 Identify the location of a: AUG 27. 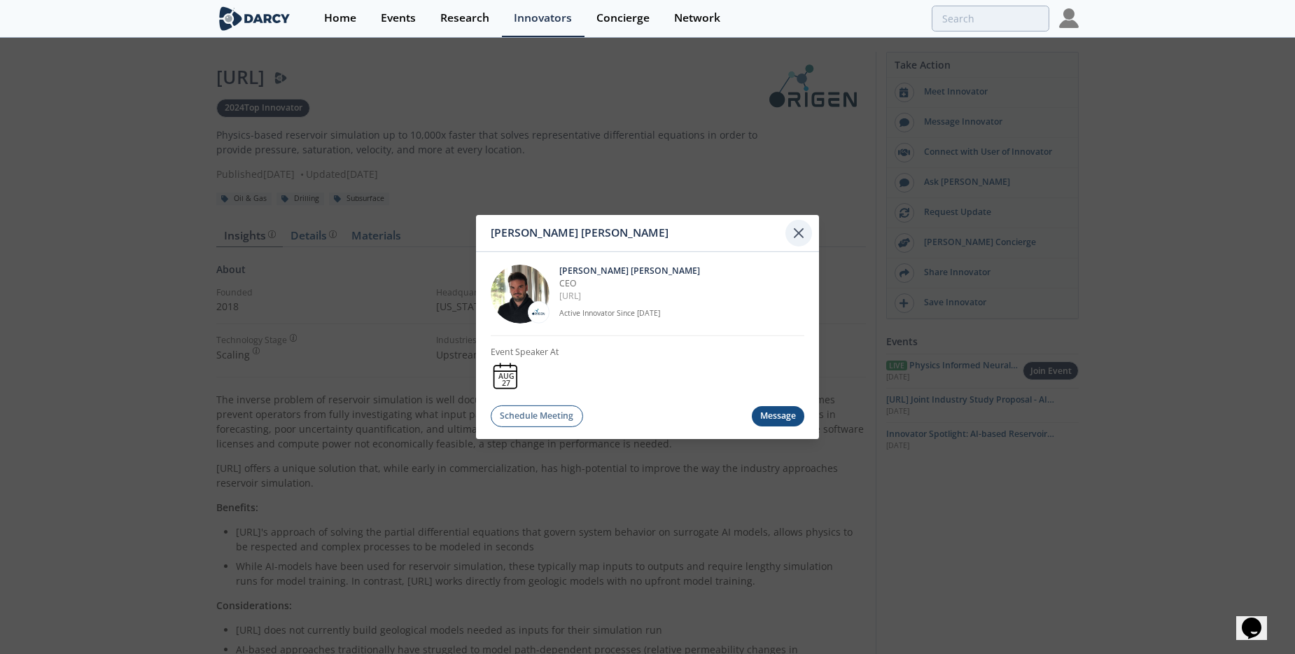
(506, 376).